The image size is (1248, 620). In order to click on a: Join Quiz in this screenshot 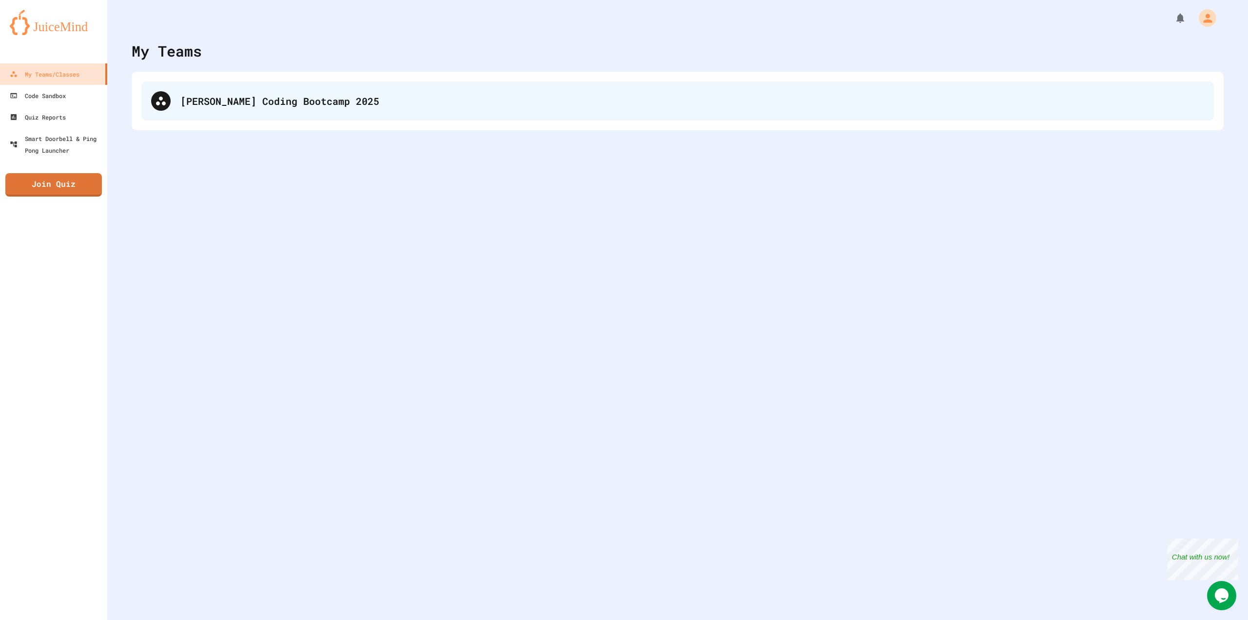, I will do `click(54, 185)`.